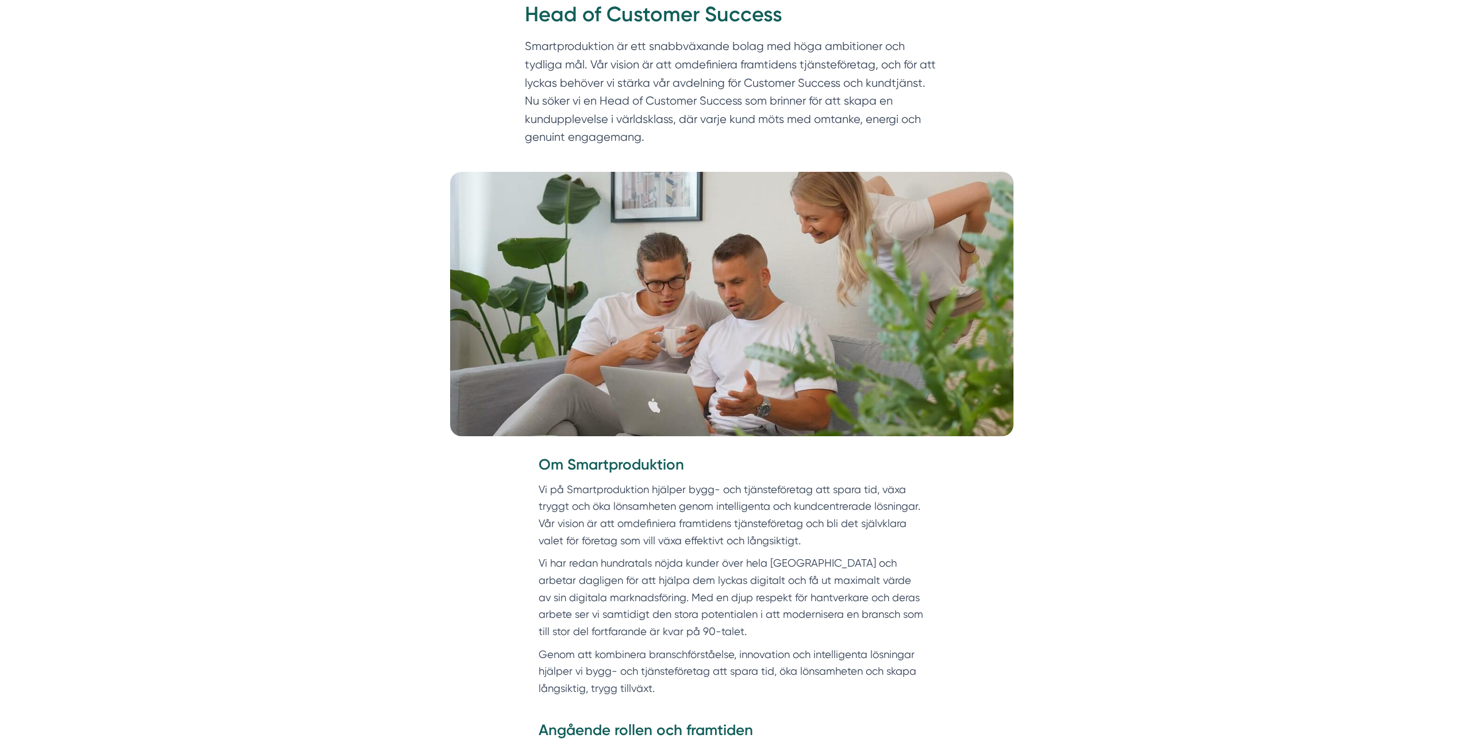 Image resolution: width=1463 pixels, height=750 pixels. Describe the element at coordinates (732, 304) in the screenshot. I see `img: Head of Customer Success` at that location.